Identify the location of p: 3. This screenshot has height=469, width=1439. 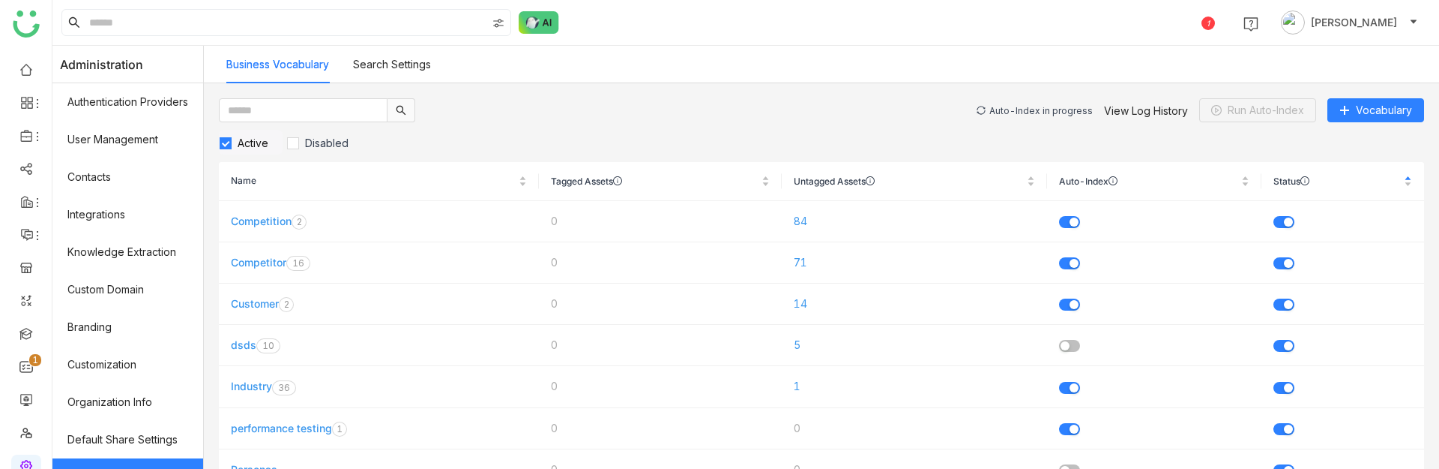
(281, 388).